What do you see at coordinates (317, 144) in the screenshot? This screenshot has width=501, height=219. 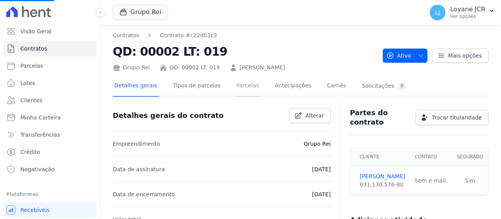 I see `p: Grupo Rei` at bounding box center [317, 144].